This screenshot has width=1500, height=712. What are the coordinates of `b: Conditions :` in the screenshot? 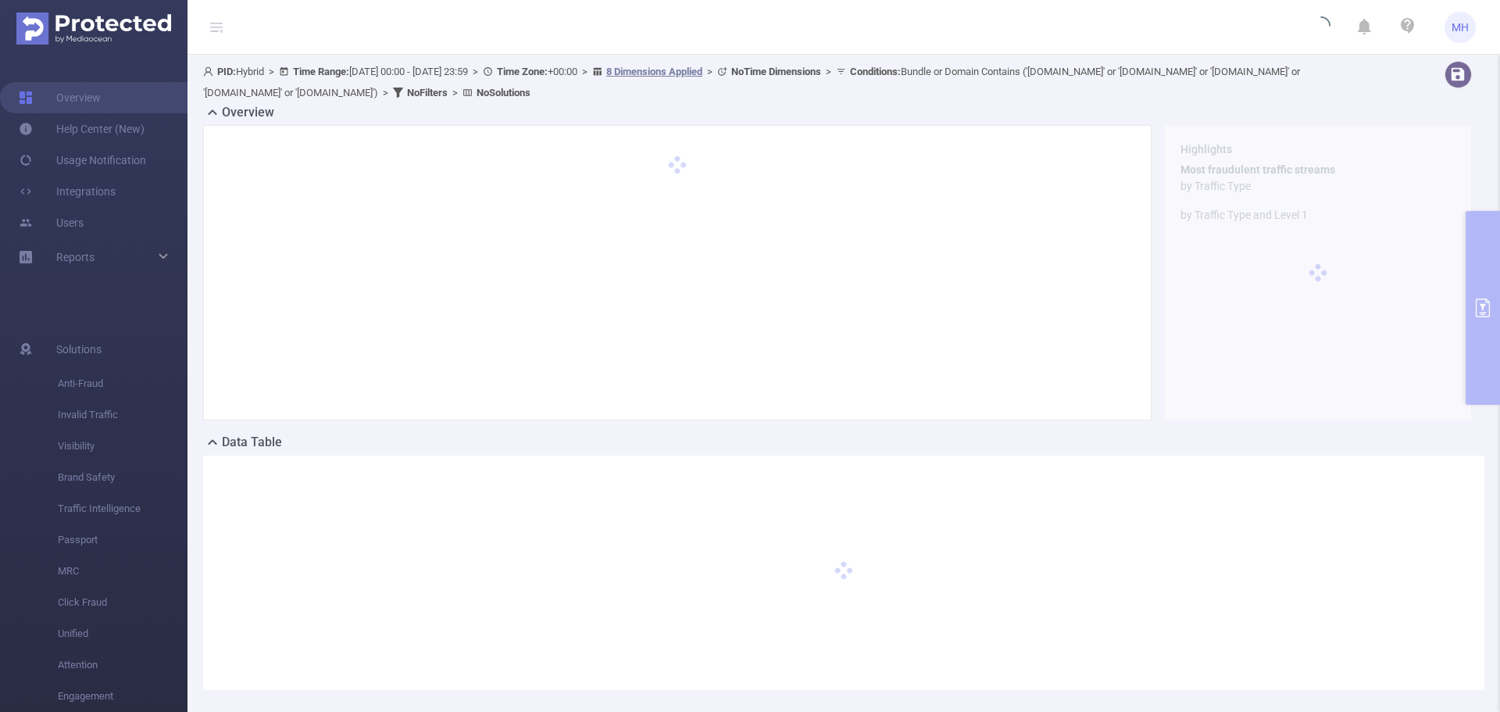 It's located at (875, 71).